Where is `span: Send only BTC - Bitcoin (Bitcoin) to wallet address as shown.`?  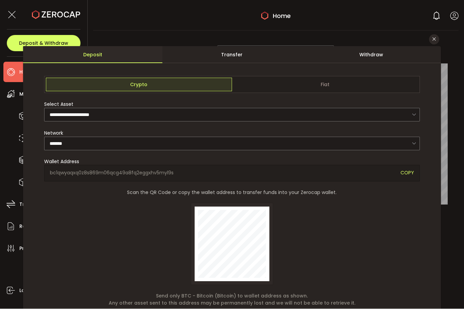
span: Send only BTC - Bitcoin (Bitcoin) to wallet address as shown. is located at coordinates (232, 296).